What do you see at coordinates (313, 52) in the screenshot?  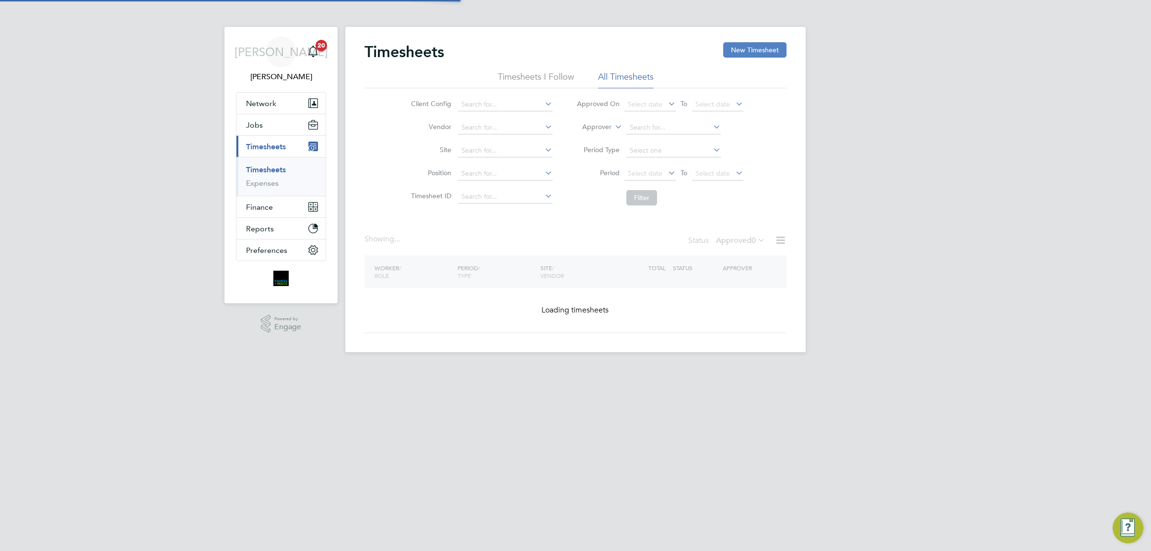 I see `a: 20` at bounding box center [313, 52].